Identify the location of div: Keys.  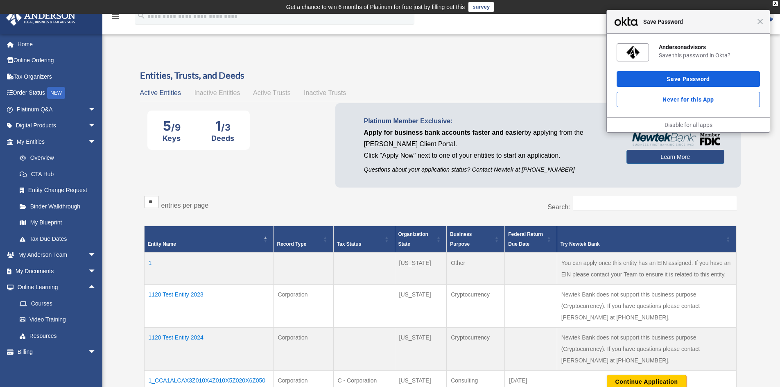
(172, 138).